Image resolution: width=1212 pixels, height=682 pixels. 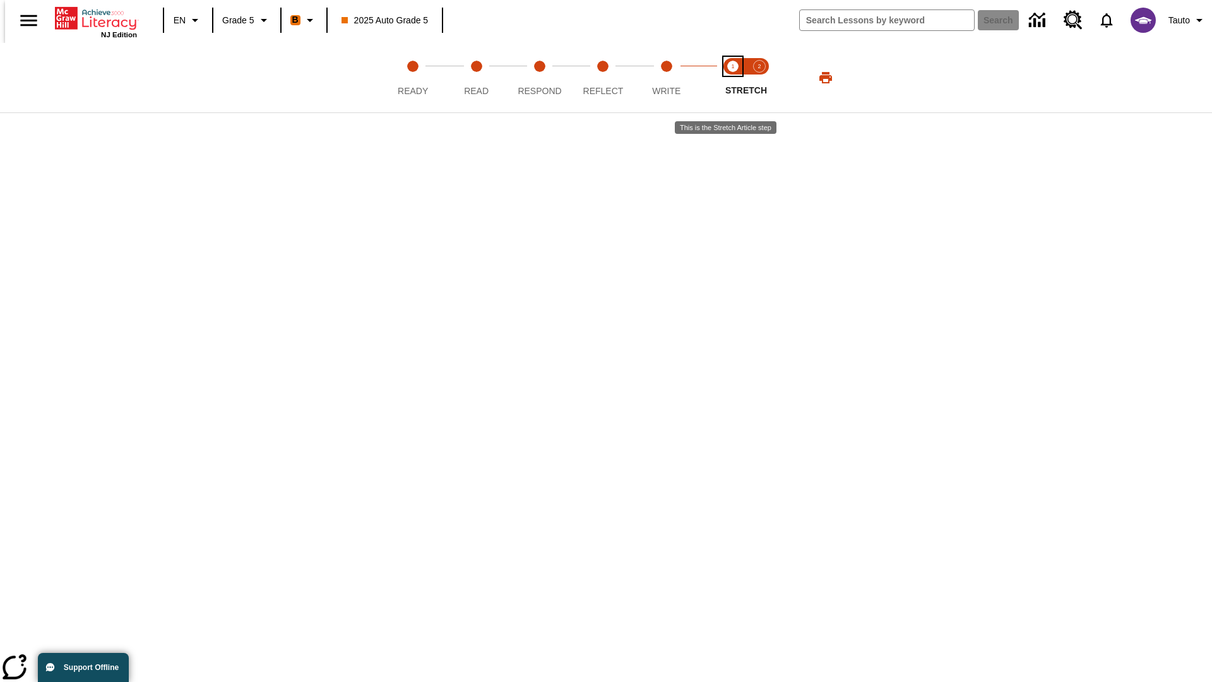 I want to click on button: Grade: Grade 5, Select a grade, so click(x=247, y=20).